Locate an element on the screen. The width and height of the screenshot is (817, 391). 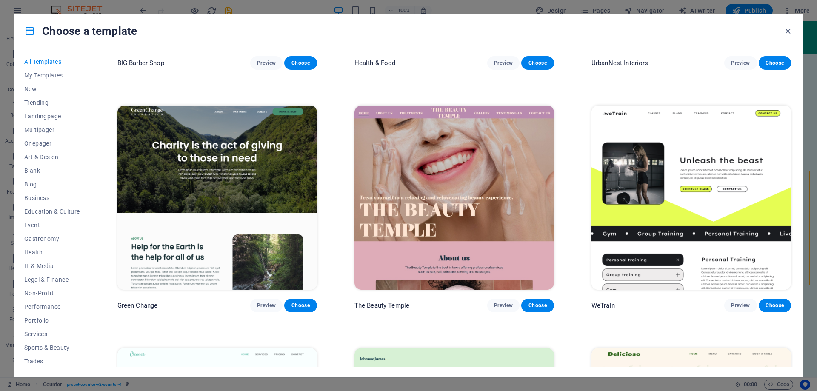
p: The Beauty Temple is located at coordinates (382, 306).